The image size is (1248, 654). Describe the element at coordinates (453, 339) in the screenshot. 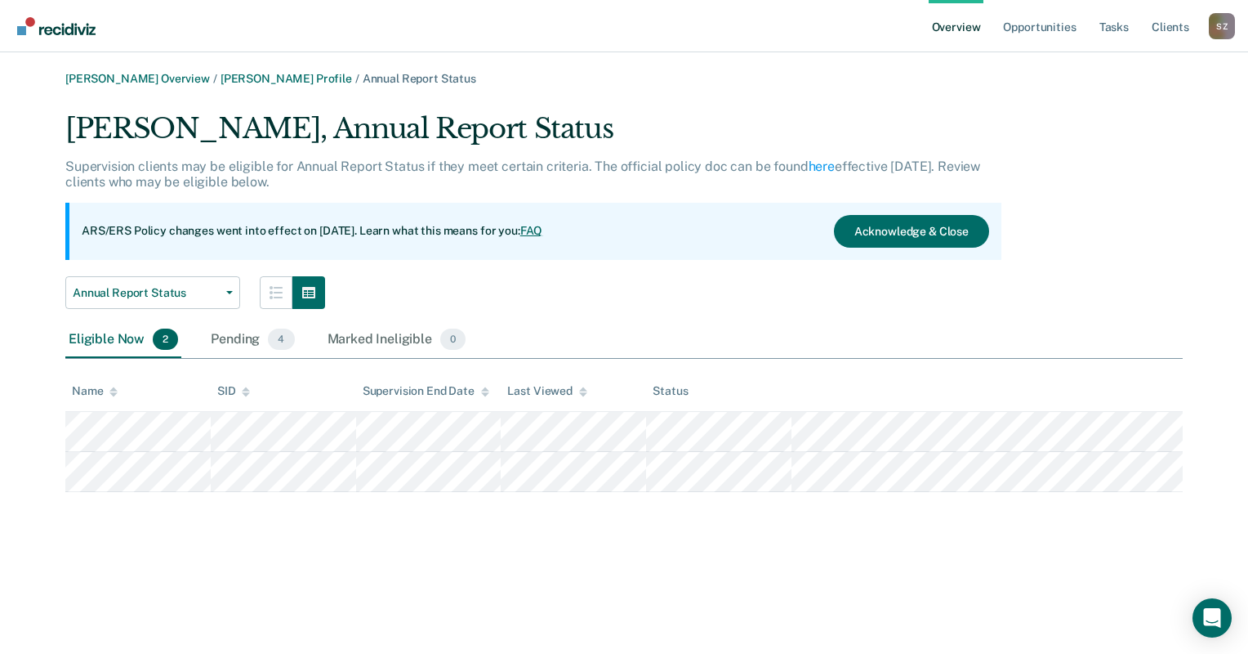

I see `span: 0` at that location.